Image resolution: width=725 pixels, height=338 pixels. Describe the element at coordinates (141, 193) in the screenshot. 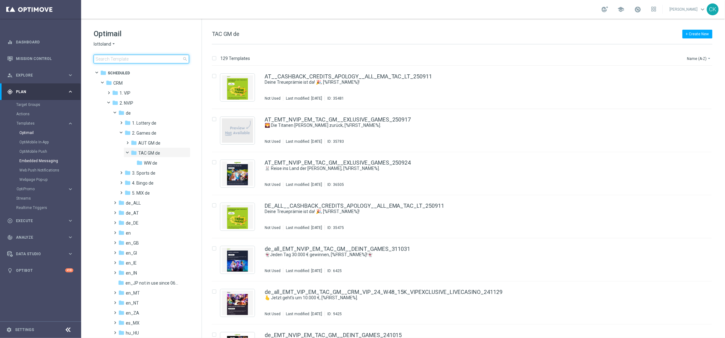

I see `span: 5. MIX de` at that location.